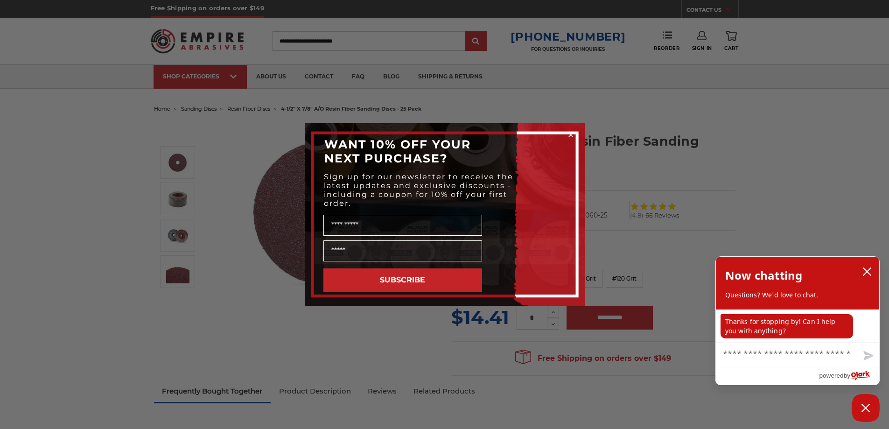 This screenshot has height=429, width=889. Describe the element at coordinates (398, 151) in the screenshot. I see `span: WANT 10% OFF YOUR NEXT PURCHASE?` at that location.